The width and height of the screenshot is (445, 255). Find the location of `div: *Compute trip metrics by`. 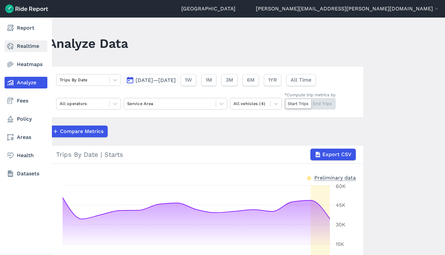

div: *Compute trip metrics by is located at coordinates (310, 94).